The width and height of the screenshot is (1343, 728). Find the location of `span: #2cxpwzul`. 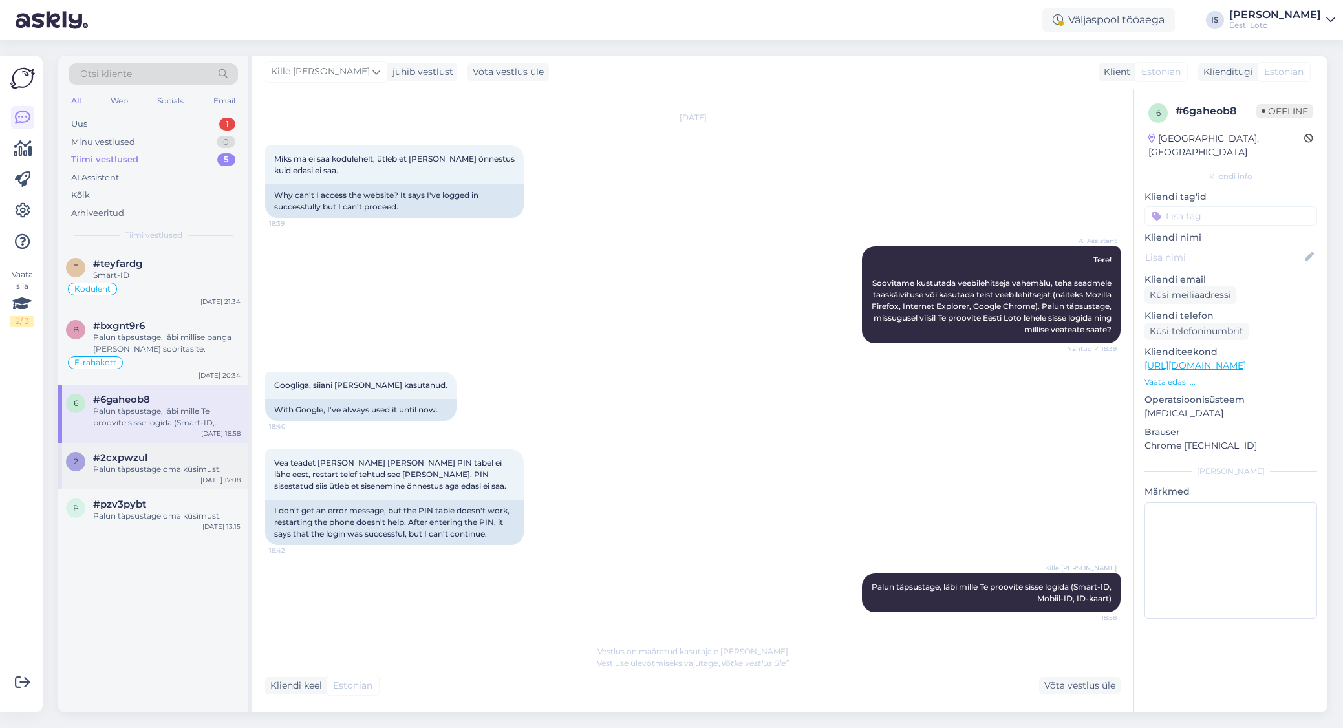

span: #2cxpwzul is located at coordinates (120, 458).